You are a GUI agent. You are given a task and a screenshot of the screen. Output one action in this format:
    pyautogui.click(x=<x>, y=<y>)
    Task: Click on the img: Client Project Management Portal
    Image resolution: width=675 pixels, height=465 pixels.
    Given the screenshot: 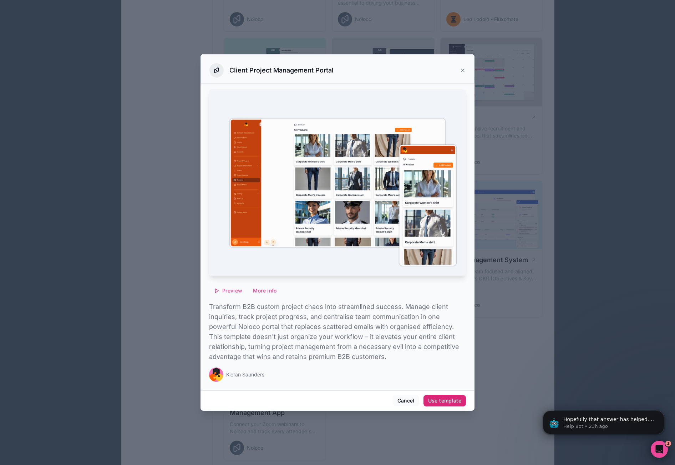 What is the action you would take?
    pyautogui.click(x=338, y=183)
    